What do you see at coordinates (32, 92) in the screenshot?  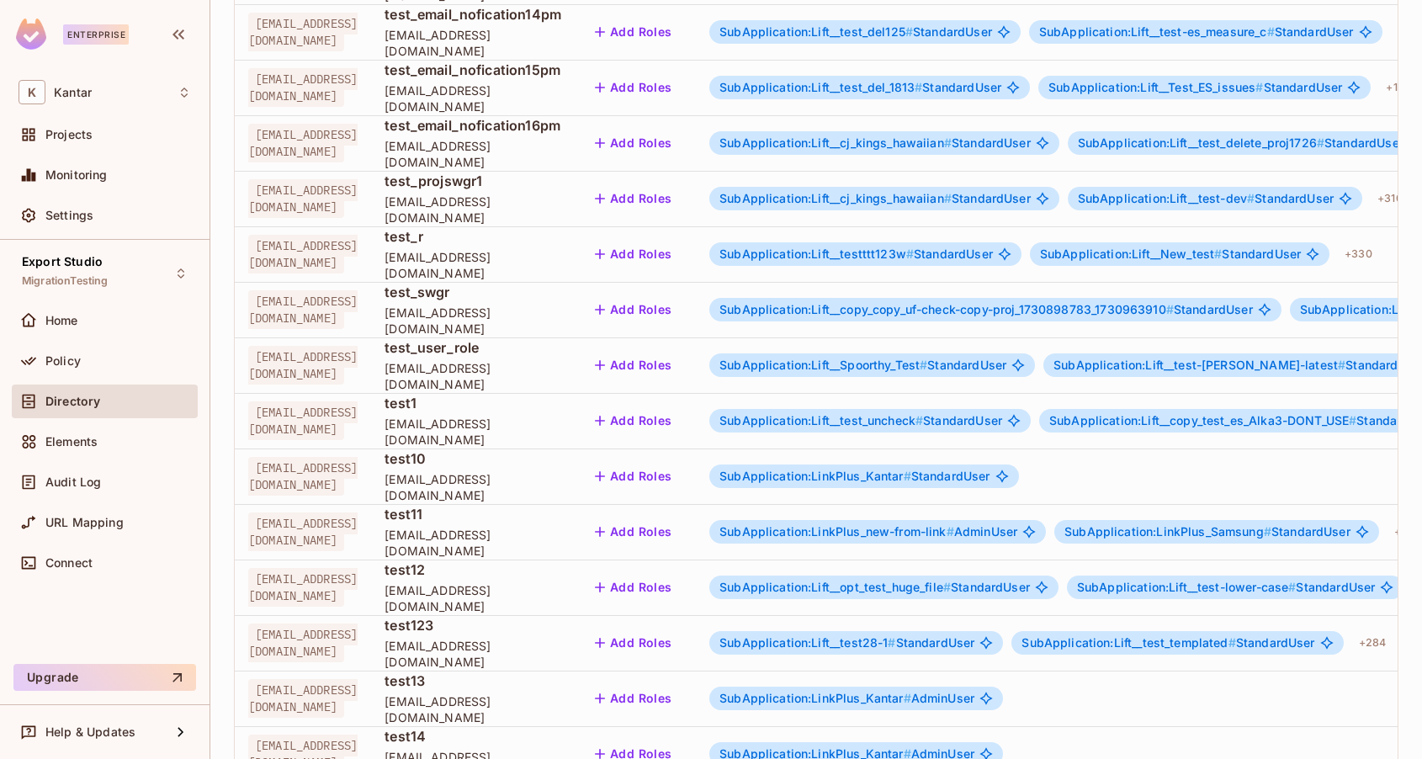 I see `span: K` at bounding box center [32, 92].